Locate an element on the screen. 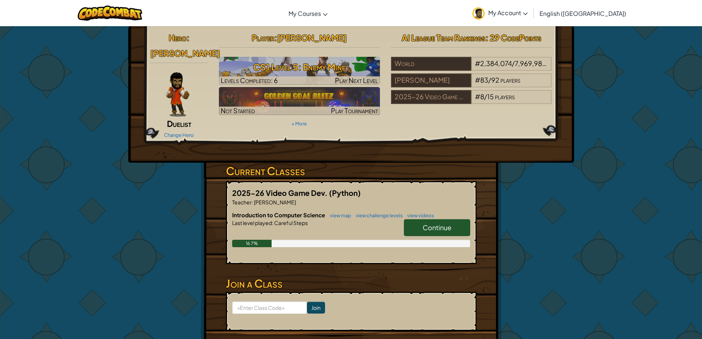  div: 16.7% is located at coordinates (252, 243).